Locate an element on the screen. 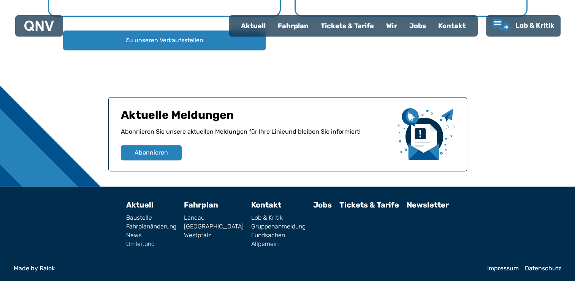 The image size is (575, 281). a: News is located at coordinates (151, 235).